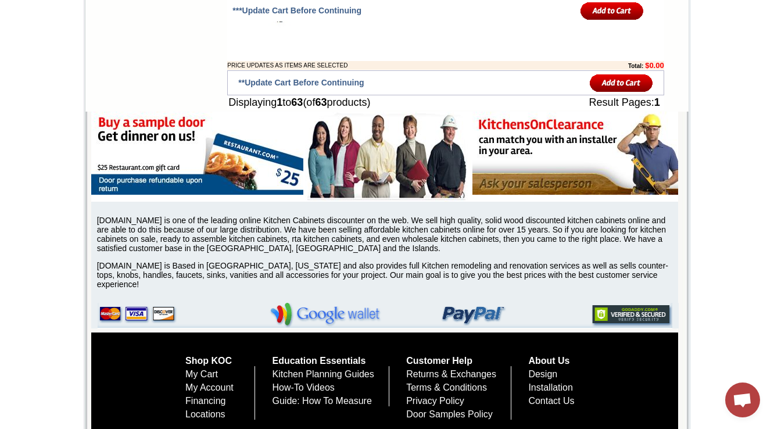  What do you see at coordinates (6, 8) in the screenshot?
I see `img: pdf.png` at bounding box center [6, 8].